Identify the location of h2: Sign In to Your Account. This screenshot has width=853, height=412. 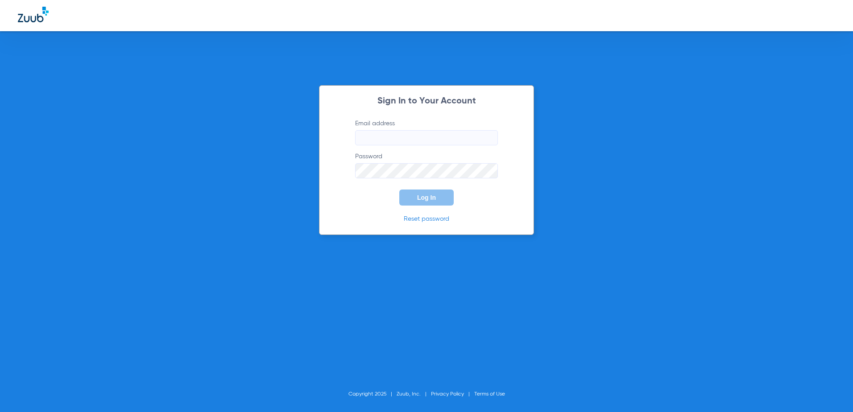
(427, 101).